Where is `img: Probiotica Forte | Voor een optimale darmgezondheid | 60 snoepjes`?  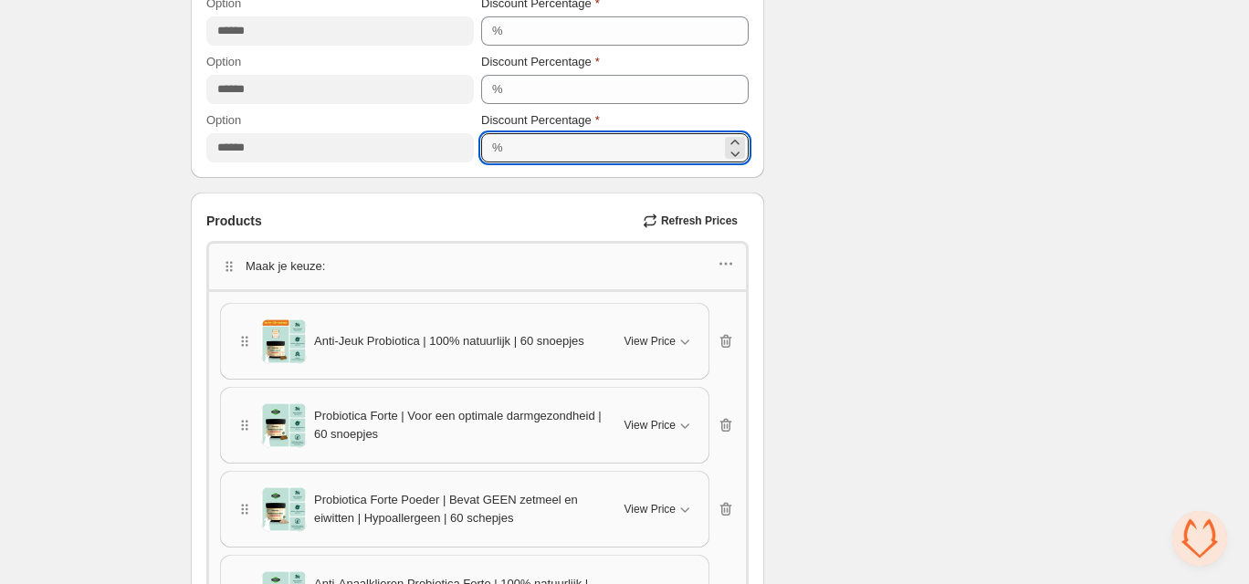
img: Probiotica Forte | Voor een optimale darmgezondheid | 60 snoepjes is located at coordinates (284, 426).